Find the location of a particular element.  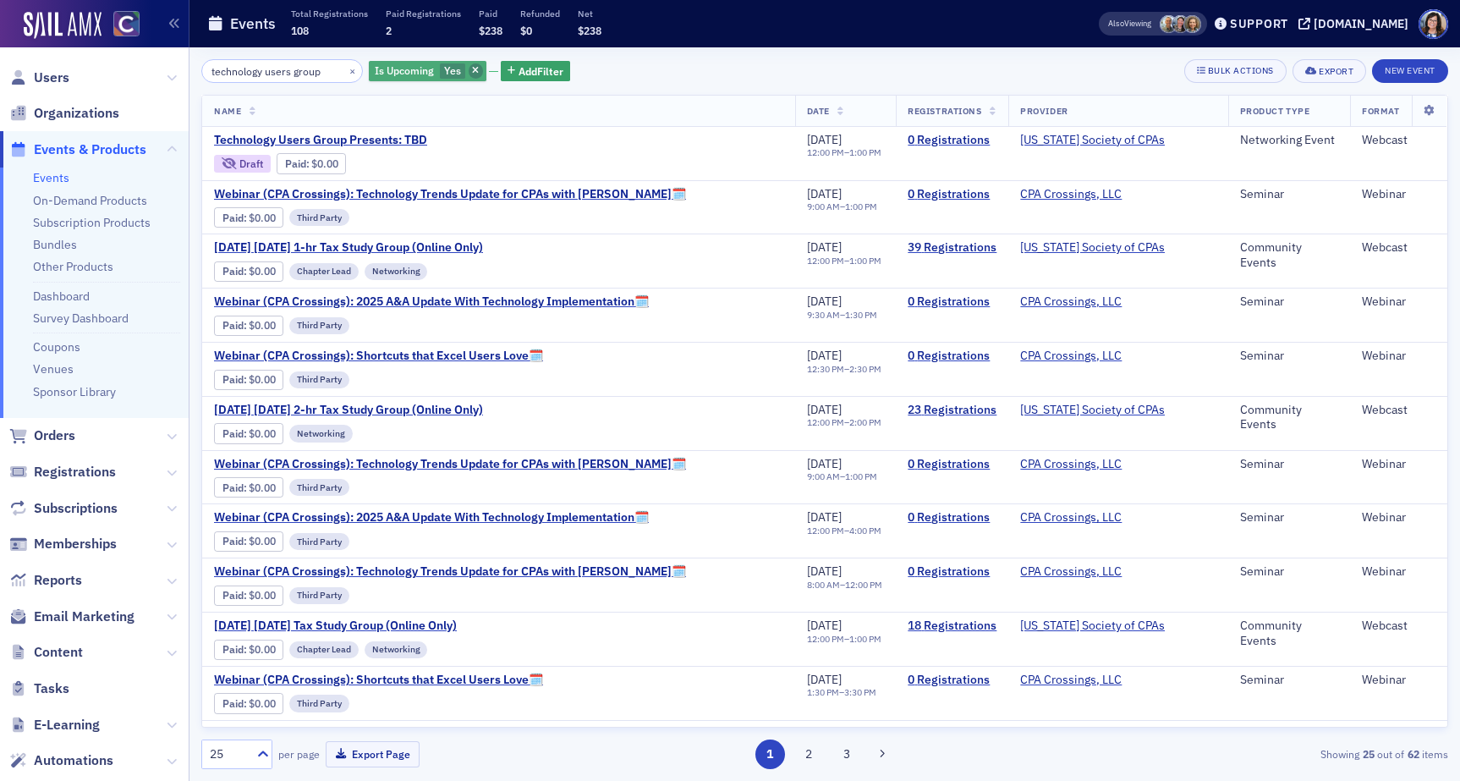

label: per page is located at coordinates (299, 754).